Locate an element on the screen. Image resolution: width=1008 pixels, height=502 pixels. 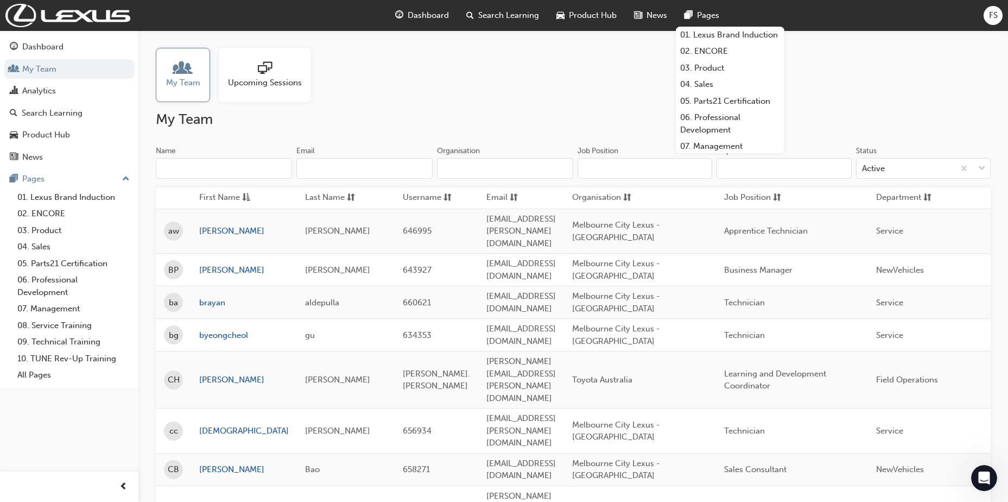
span: aldepulla is located at coordinates (322, 302).